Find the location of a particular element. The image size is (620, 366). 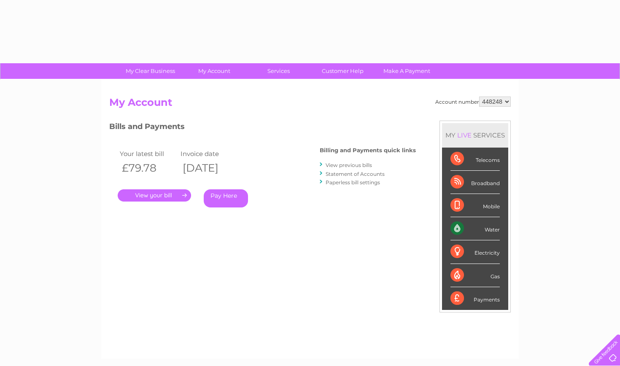

div: LIVE is located at coordinates (464, 135).